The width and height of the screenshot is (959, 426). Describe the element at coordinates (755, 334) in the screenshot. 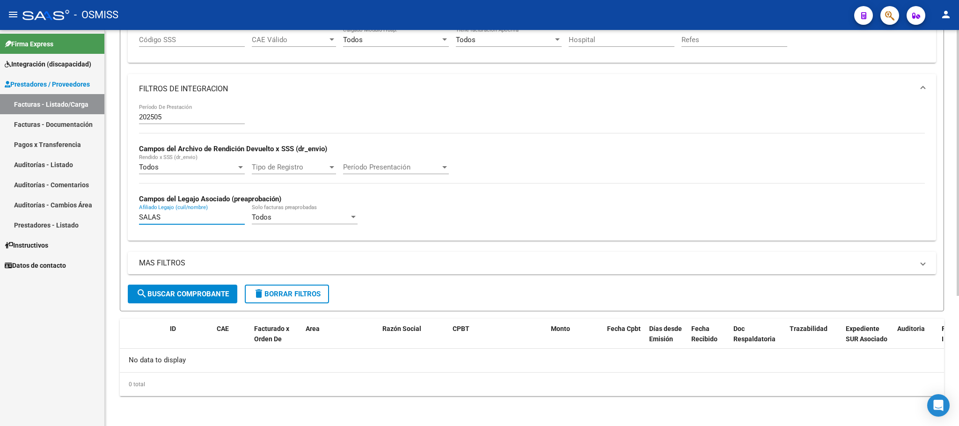

I see `span: Doc Respaldatoria` at that location.